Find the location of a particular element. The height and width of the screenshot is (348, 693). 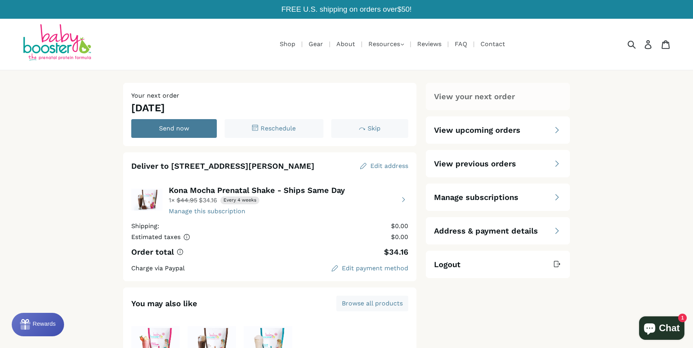

span: Manage subscriptions is located at coordinates (476, 197).